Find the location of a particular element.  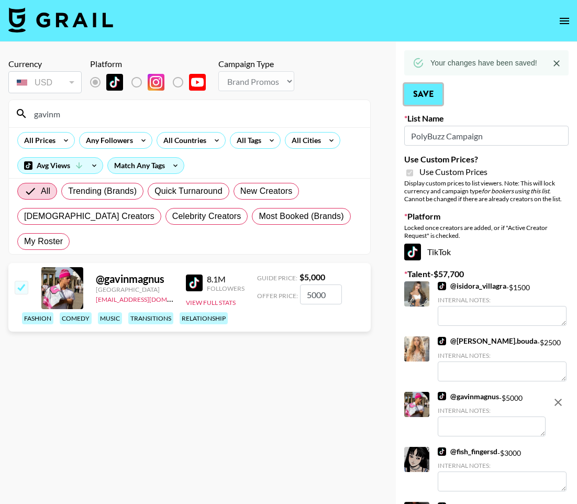

div: 8.1M is located at coordinates (226, 279).